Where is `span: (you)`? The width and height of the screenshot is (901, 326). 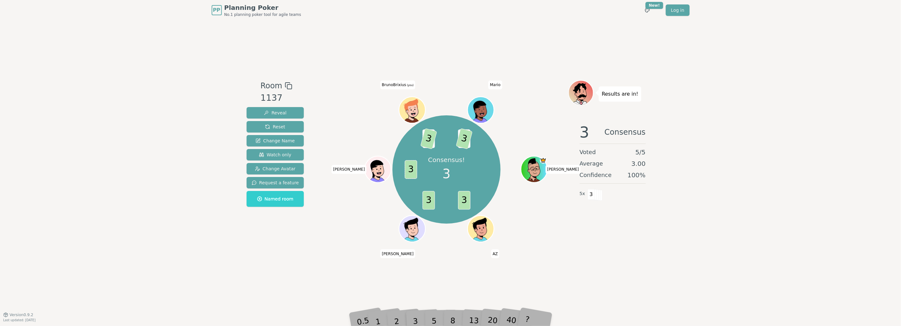
span: (you) is located at coordinates (410, 85).